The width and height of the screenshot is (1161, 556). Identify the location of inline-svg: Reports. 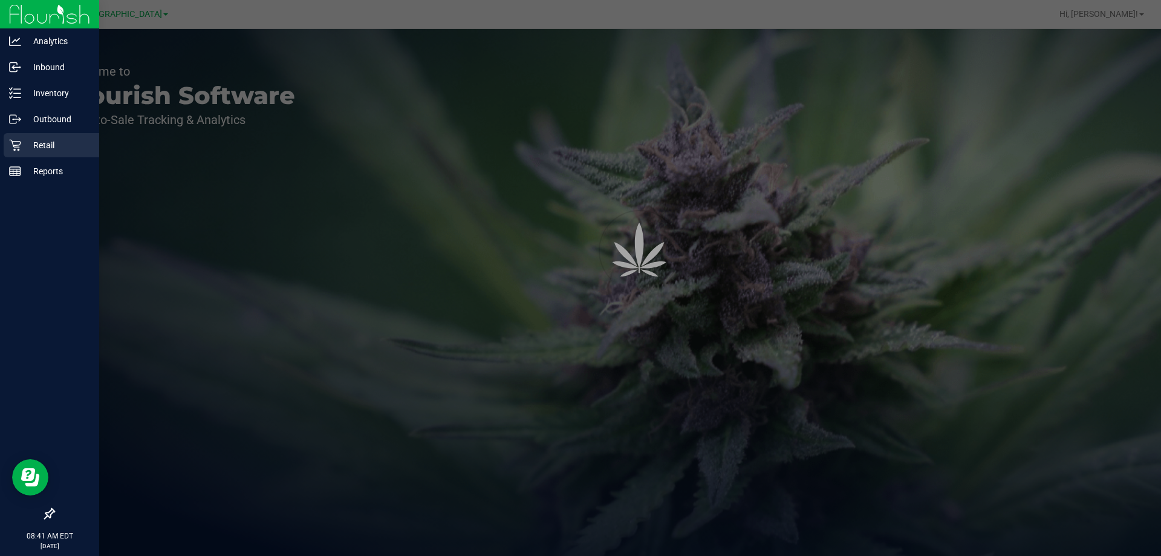
(15, 171).